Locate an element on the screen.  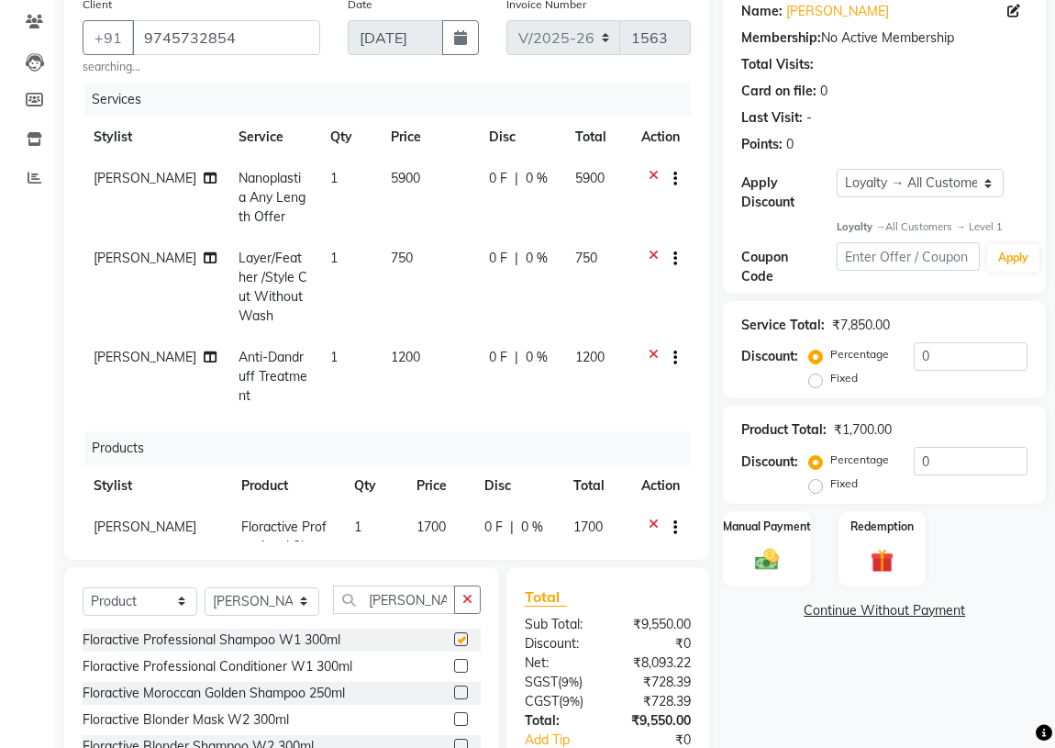
span: Total is located at coordinates (546, 596).